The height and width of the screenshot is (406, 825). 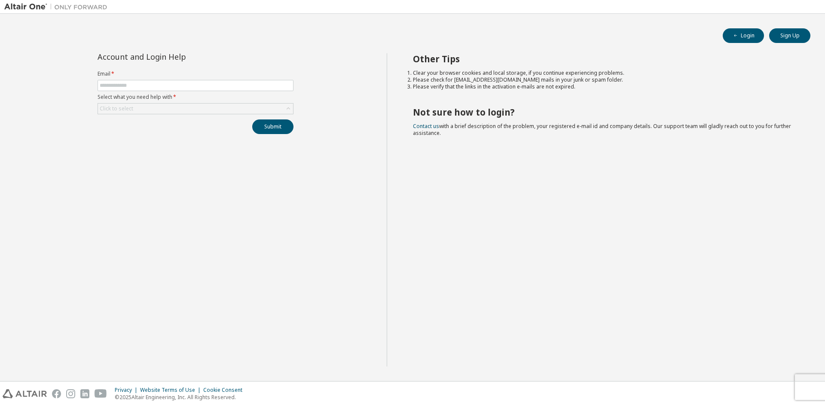 What do you see at coordinates (604, 73) in the screenshot?
I see `li: Clear your browser cookies and local storage, if you continue experiencing problems.` at bounding box center [604, 73].